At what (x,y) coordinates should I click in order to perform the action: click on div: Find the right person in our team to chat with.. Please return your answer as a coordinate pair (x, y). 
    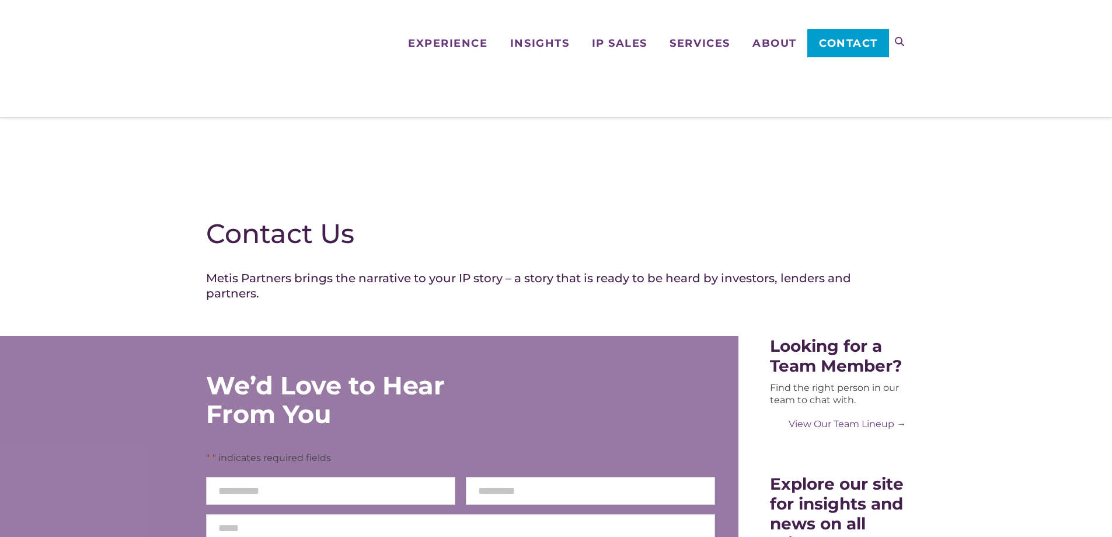
    Looking at the image, I should click on (838, 394).